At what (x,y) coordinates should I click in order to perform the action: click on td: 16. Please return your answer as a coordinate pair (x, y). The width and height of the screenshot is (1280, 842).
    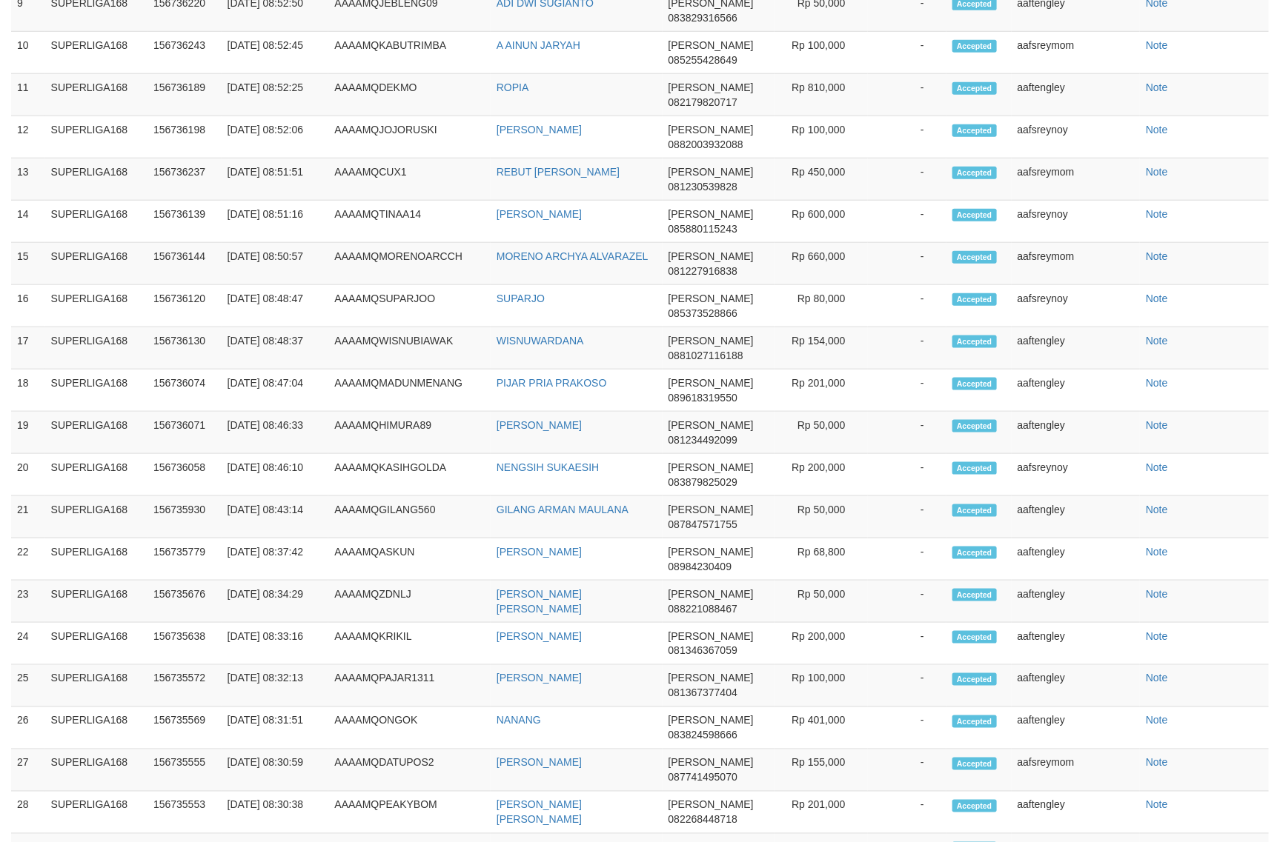
    Looking at the image, I should click on (28, 306).